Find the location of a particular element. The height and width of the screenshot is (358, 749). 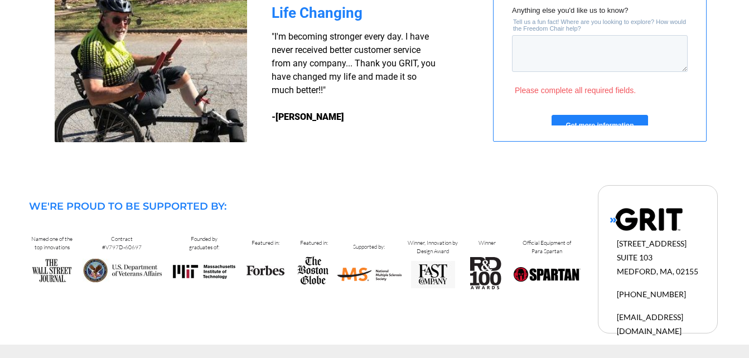

span: Supported by: is located at coordinates (369, 246).